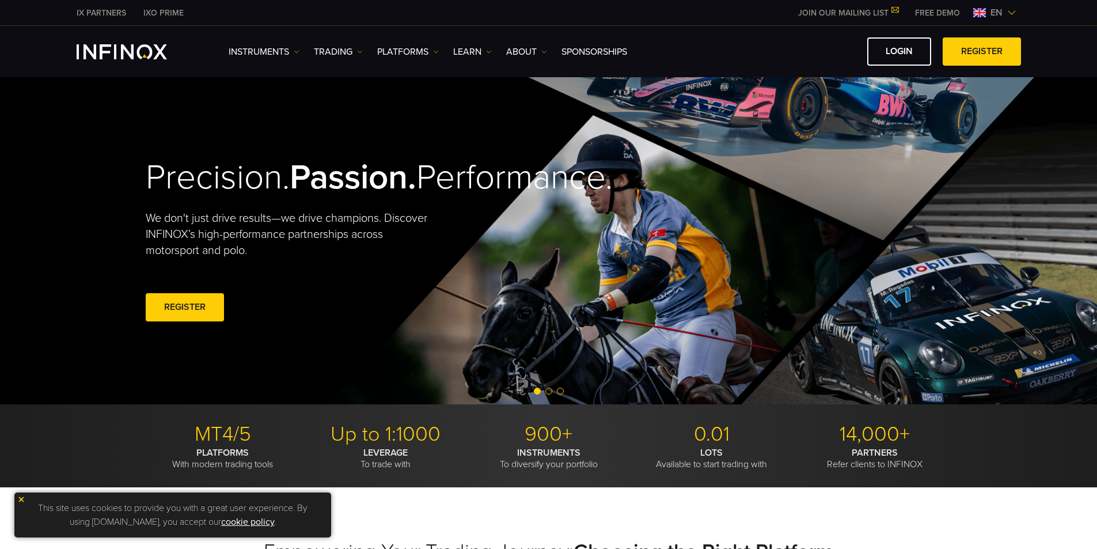 This screenshot has width=1097, height=549. Describe the element at coordinates (353, 177) in the screenshot. I see `strong: Passion.` at that location.